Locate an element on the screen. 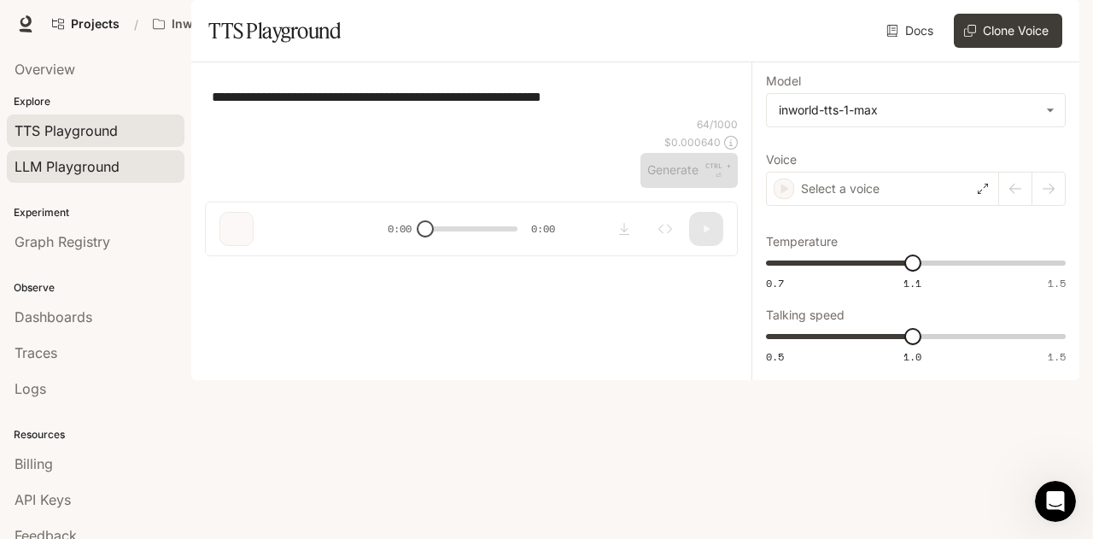  p: Voice is located at coordinates (781, 160).